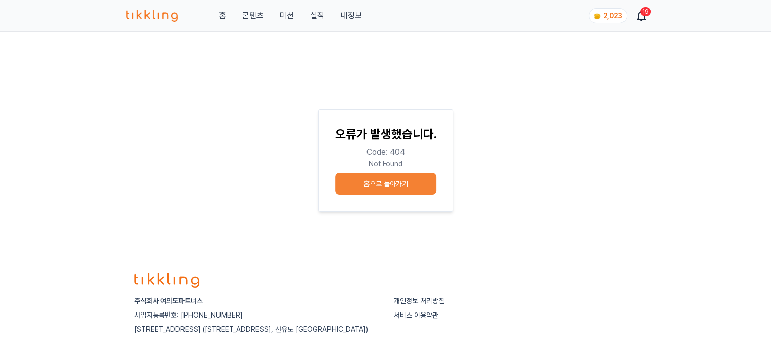  I want to click on a: 내정보, so click(351, 16).